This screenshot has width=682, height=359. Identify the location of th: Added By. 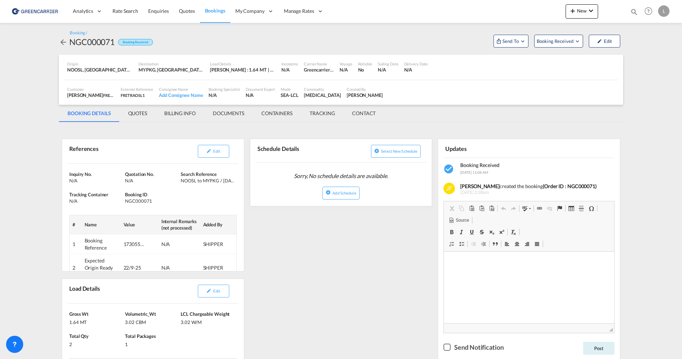
(219, 224).